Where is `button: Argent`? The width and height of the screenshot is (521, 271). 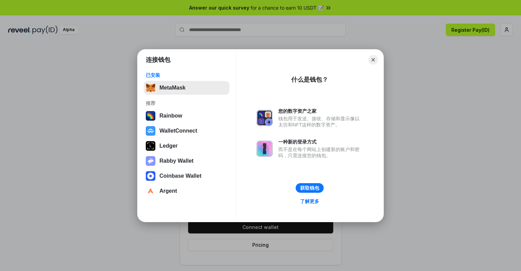 button: Argent is located at coordinates (187, 191).